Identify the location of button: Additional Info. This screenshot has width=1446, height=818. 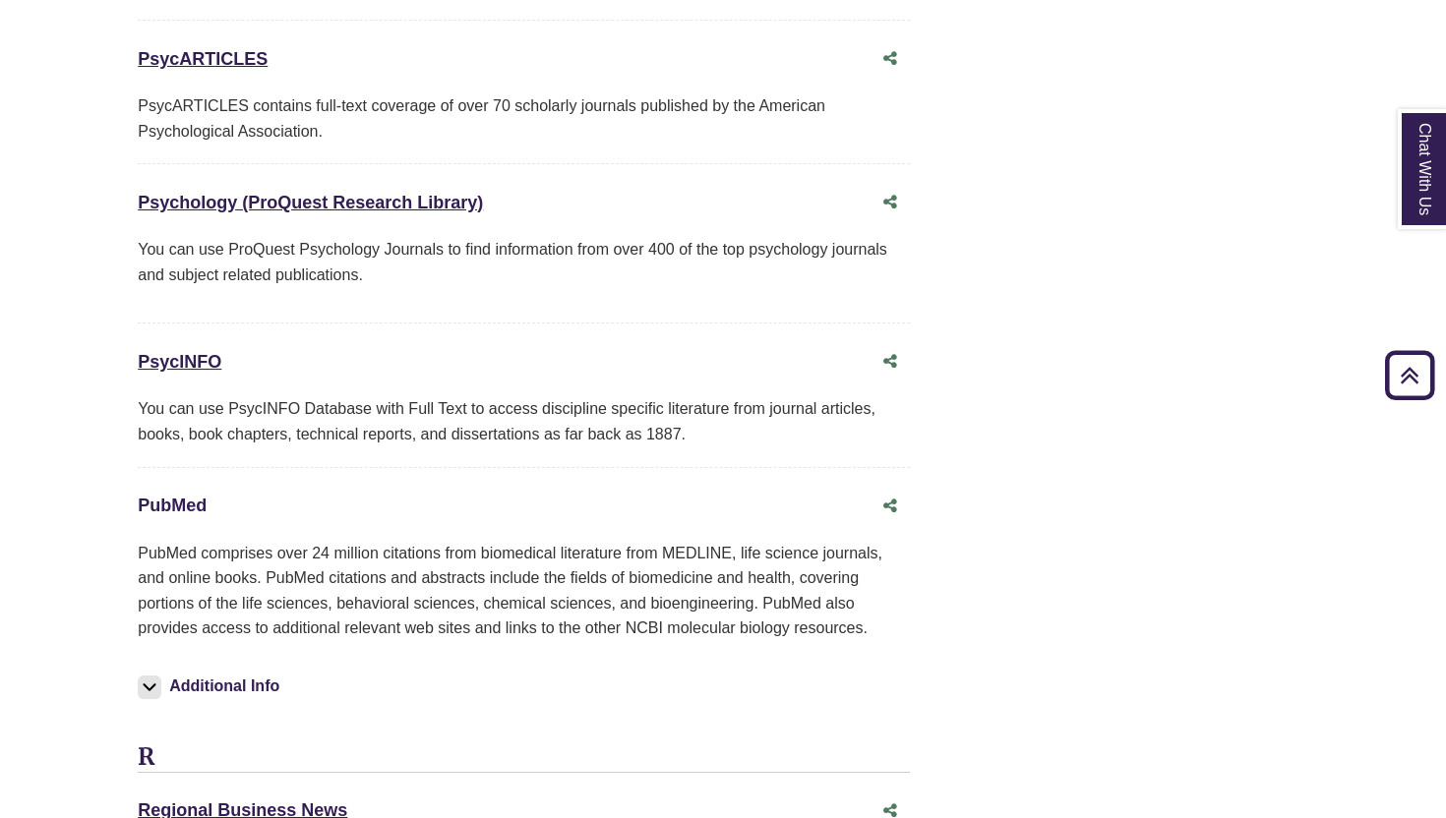
(211, 687).